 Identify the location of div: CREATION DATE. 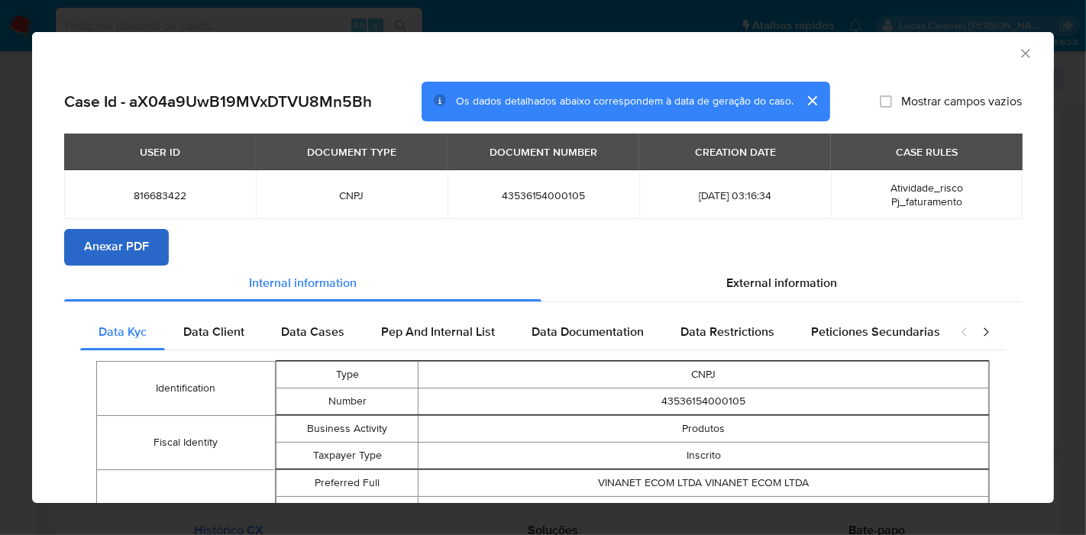
(735, 152).